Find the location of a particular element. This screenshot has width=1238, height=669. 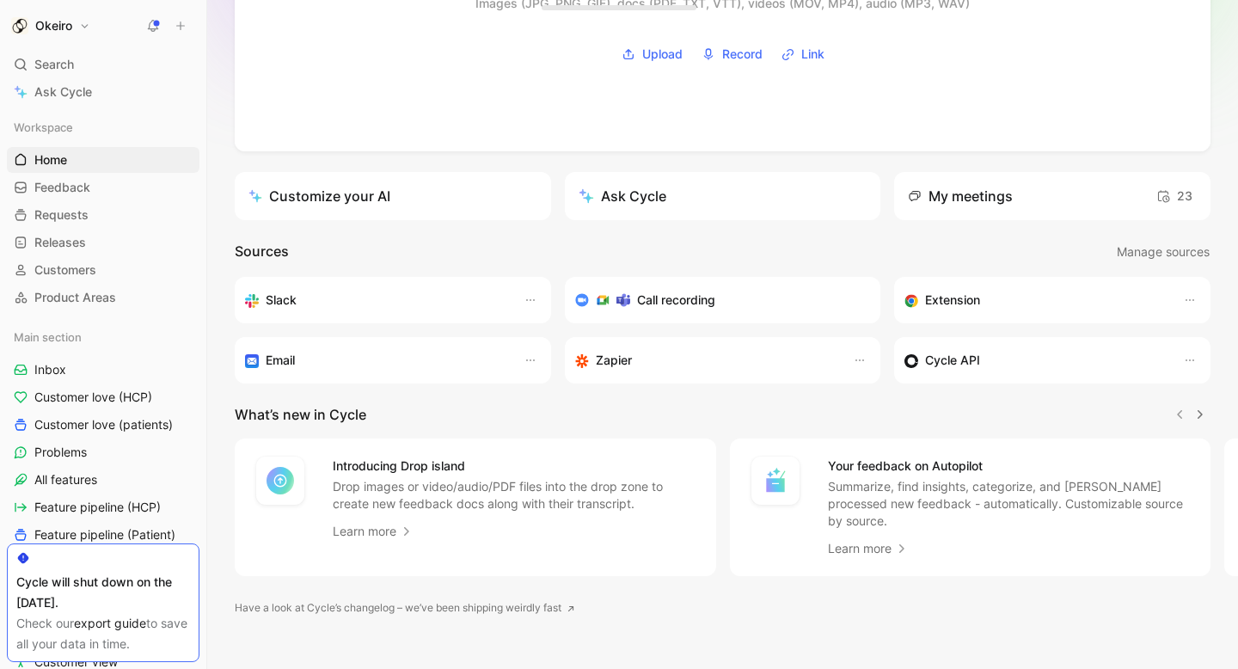

span: Customer love (HCP) is located at coordinates (93, 397).